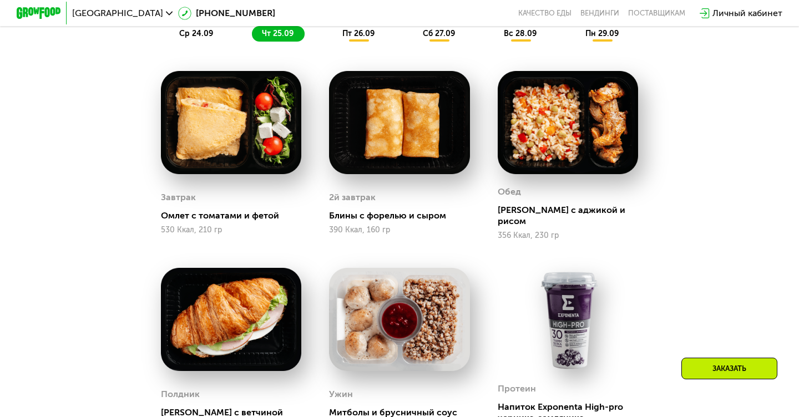 The width and height of the screenshot is (799, 417). Describe the element at coordinates (404, 216) in the screenshot. I see `div: Блины с форелью и сыром` at that location.